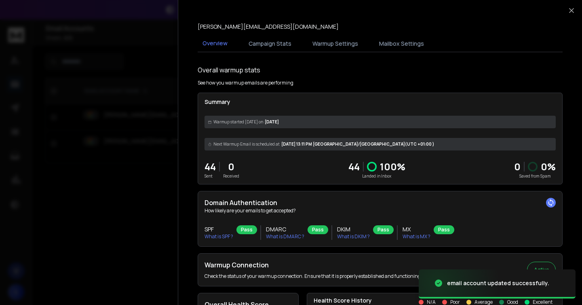  What do you see at coordinates (535, 176) in the screenshot?
I see `p: Saved from Spam` at bounding box center [535, 176].